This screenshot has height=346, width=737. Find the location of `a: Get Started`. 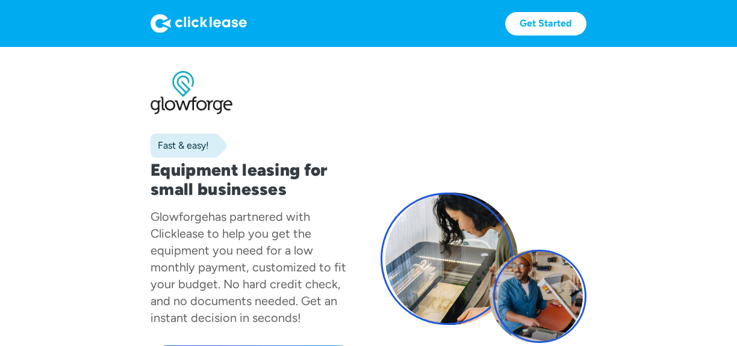

a: Get Started is located at coordinates (546, 23).